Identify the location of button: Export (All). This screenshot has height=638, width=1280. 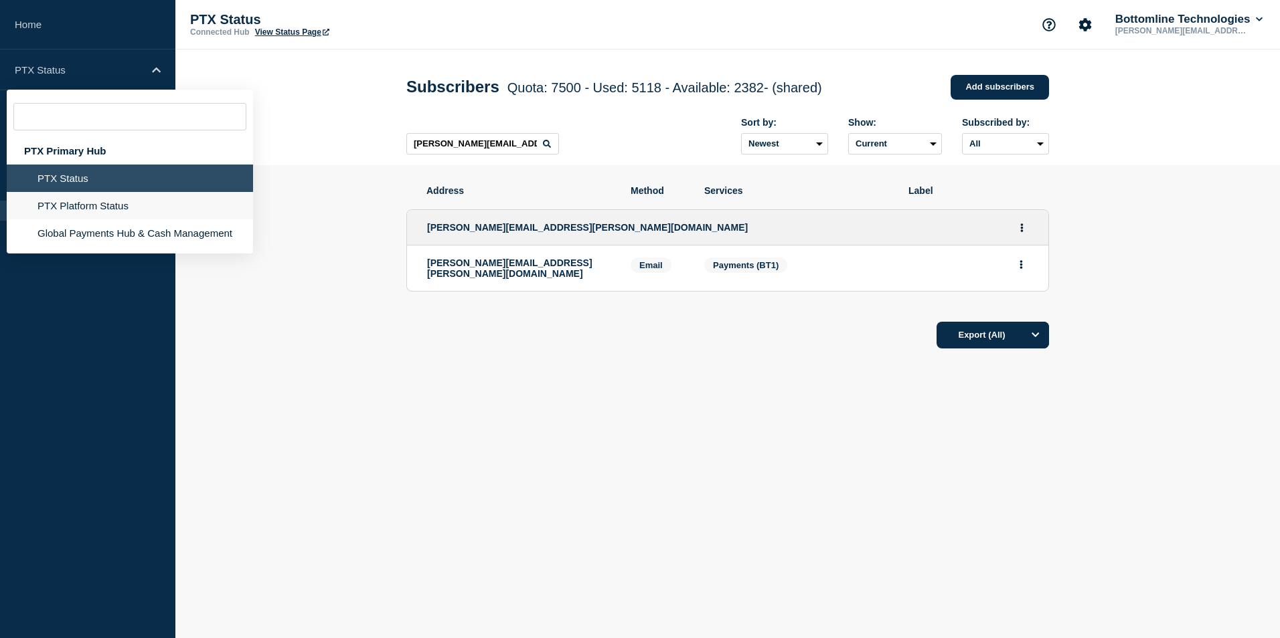
(993, 335).